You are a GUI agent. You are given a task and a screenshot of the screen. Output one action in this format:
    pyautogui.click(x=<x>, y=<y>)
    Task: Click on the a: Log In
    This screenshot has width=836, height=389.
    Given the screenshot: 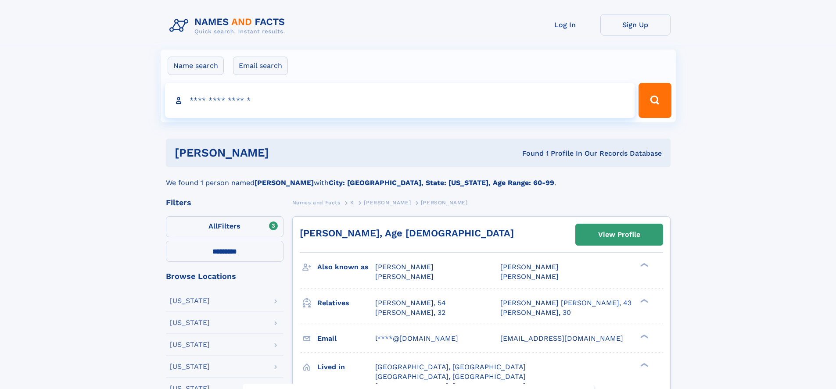 What is the action you would take?
    pyautogui.click(x=565, y=25)
    